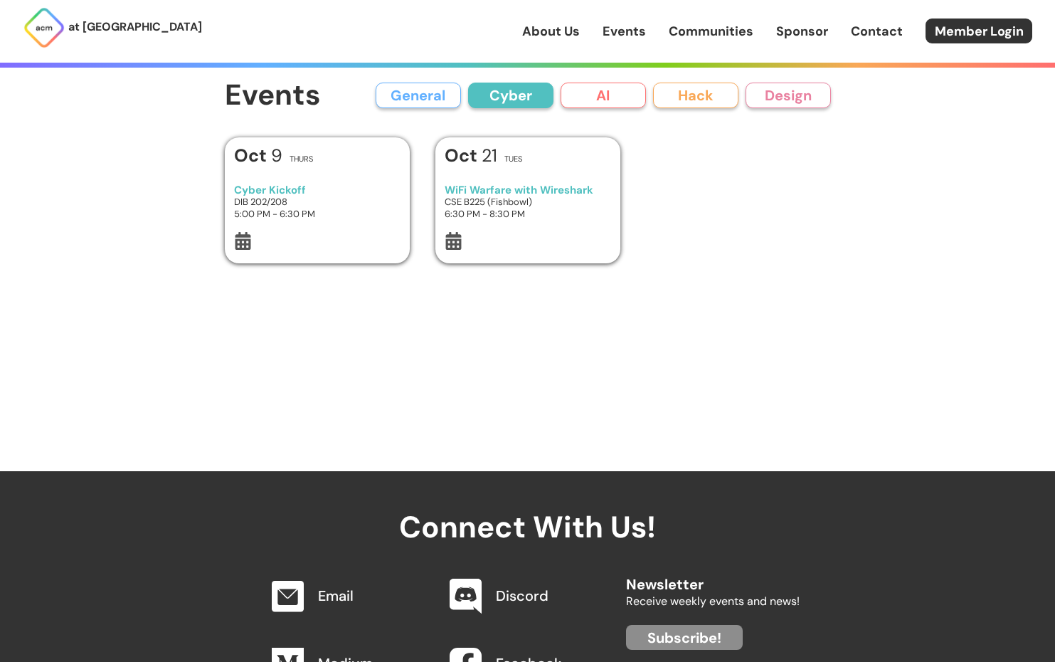 The width and height of the screenshot is (1055, 662). What do you see at coordinates (336, 595) in the screenshot?
I see `a: Email` at bounding box center [336, 595].